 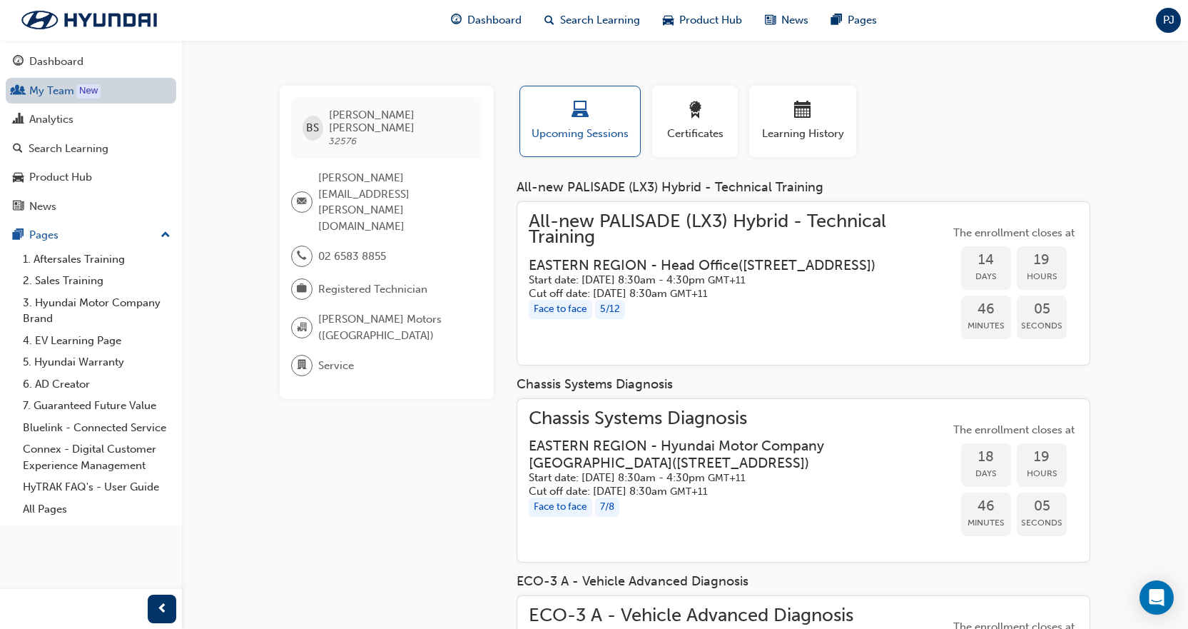 I want to click on div: Chassis Systems Diagnosis, so click(x=804, y=385).